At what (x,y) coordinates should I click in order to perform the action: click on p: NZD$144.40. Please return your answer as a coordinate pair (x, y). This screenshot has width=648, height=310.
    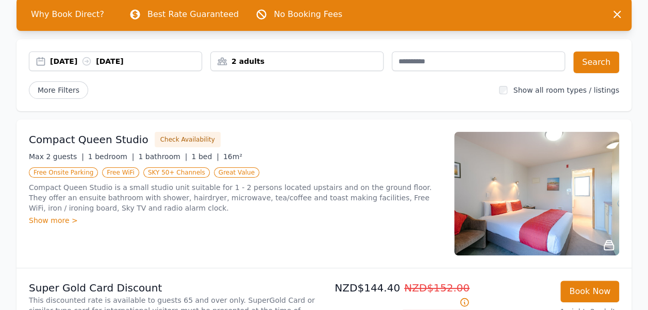
    Looking at the image, I should click on (399, 295).